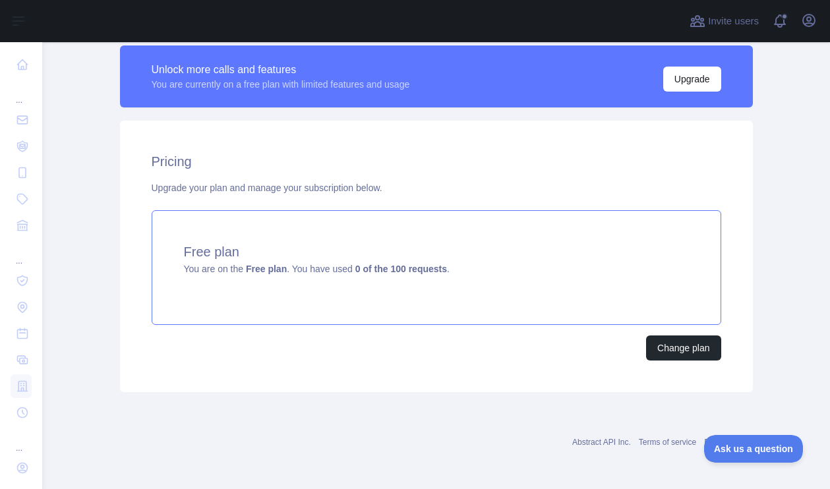 The width and height of the screenshot is (830, 489). What do you see at coordinates (436, 252) in the screenshot?
I see `h4: Free plan` at bounding box center [436, 252].